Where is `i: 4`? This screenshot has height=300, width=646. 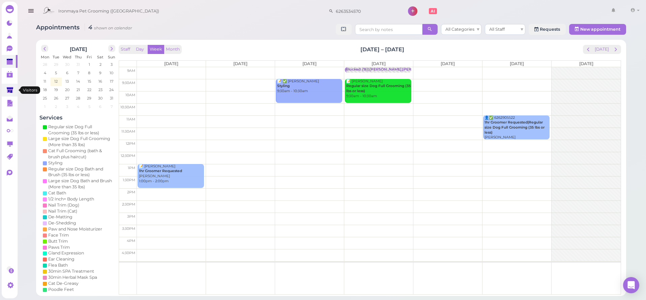
i: 4 is located at coordinates (108, 27).